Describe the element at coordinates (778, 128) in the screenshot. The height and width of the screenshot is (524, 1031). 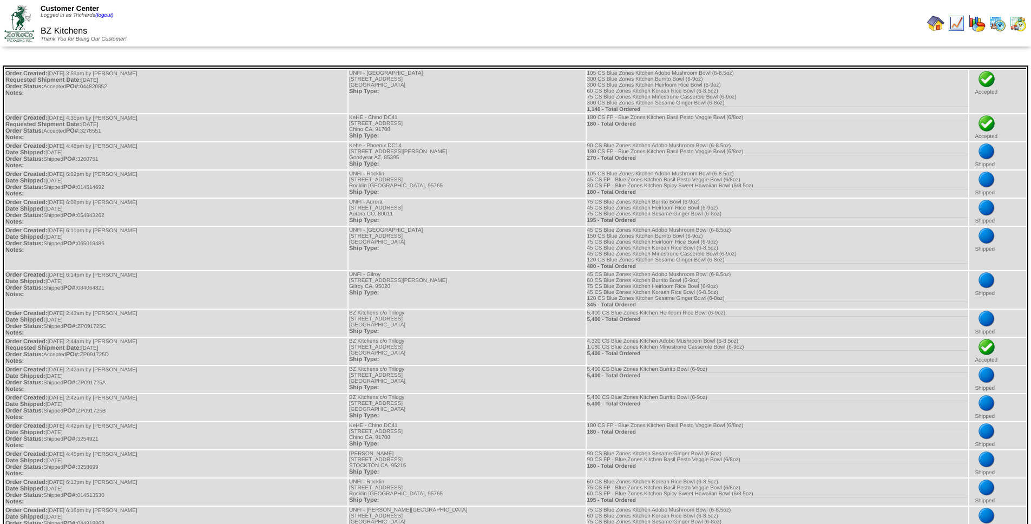
I see `td: 180 CS FP - Blue Zones Kitchen Basil Pesto Veggie Bowl (6/8oz)` at that location.